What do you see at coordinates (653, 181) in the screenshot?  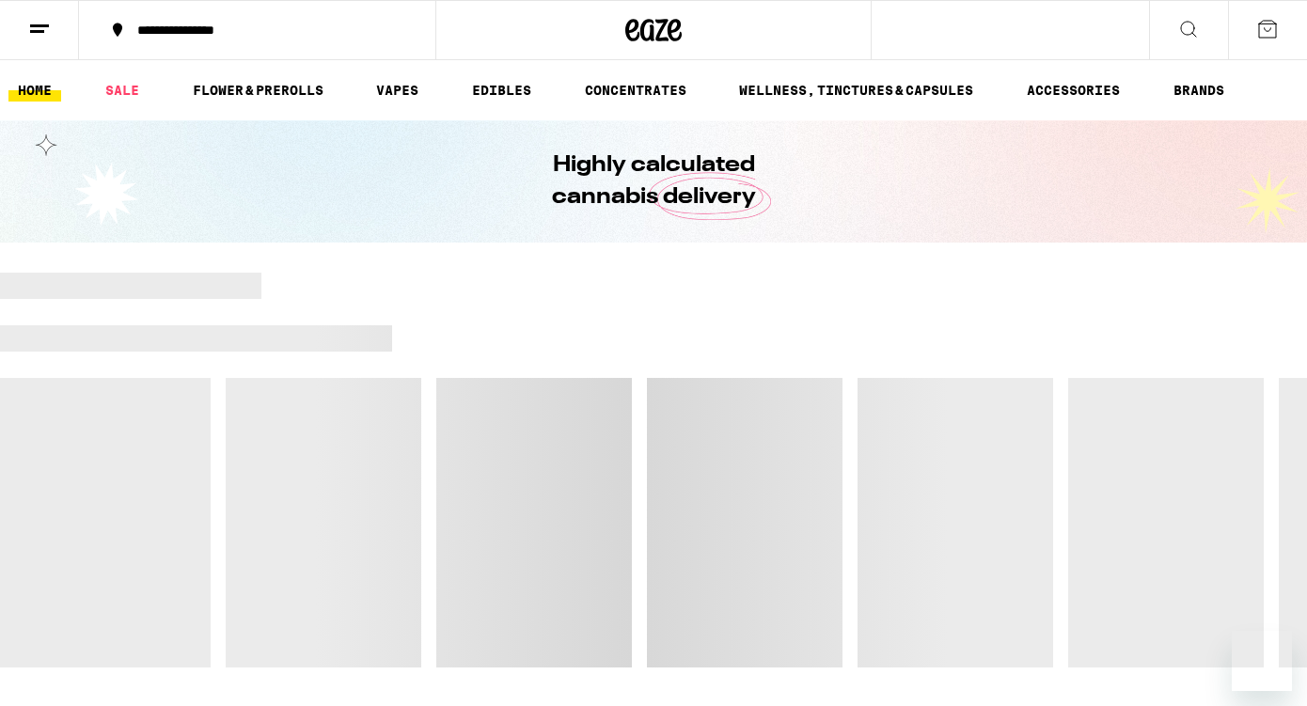 I see `h1: Highly calculated cannabis delivery` at bounding box center [653, 181].